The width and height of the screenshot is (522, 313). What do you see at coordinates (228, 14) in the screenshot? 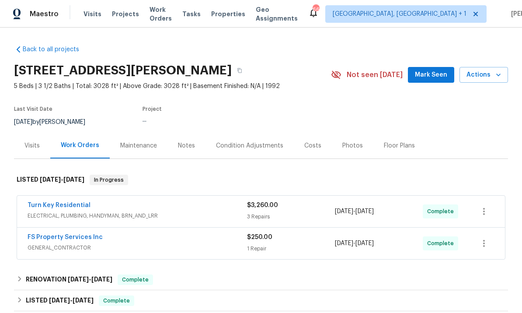
I see `span: Properties` at bounding box center [228, 14].